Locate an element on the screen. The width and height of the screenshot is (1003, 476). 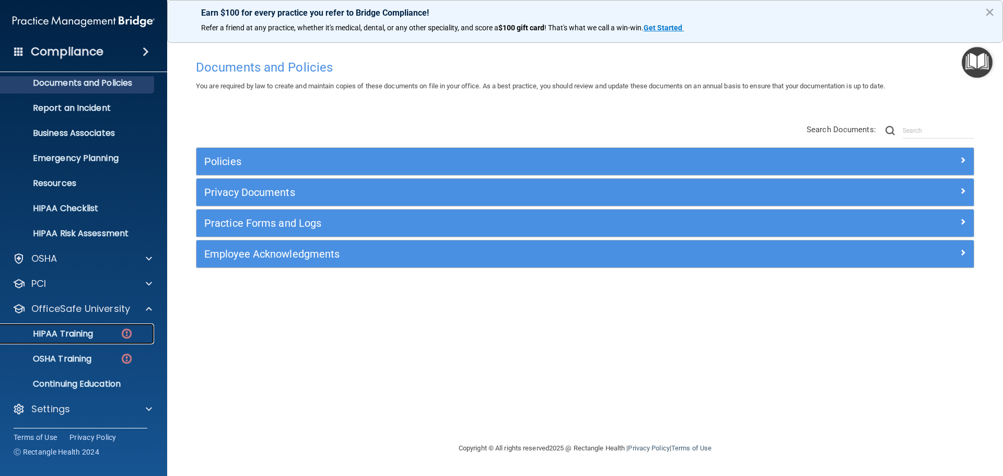
p: Business Associates is located at coordinates (78, 133).